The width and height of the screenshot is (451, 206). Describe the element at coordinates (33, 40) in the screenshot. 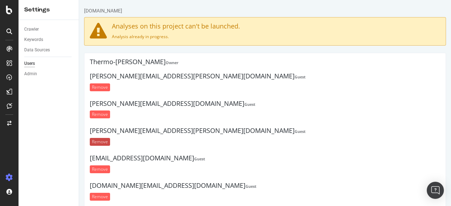

I see `div: Keywords` at that location.